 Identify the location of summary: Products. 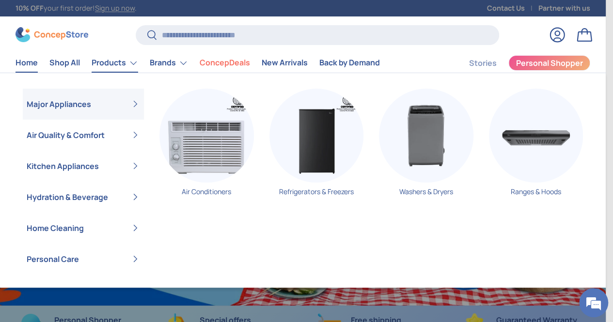
(115, 63).